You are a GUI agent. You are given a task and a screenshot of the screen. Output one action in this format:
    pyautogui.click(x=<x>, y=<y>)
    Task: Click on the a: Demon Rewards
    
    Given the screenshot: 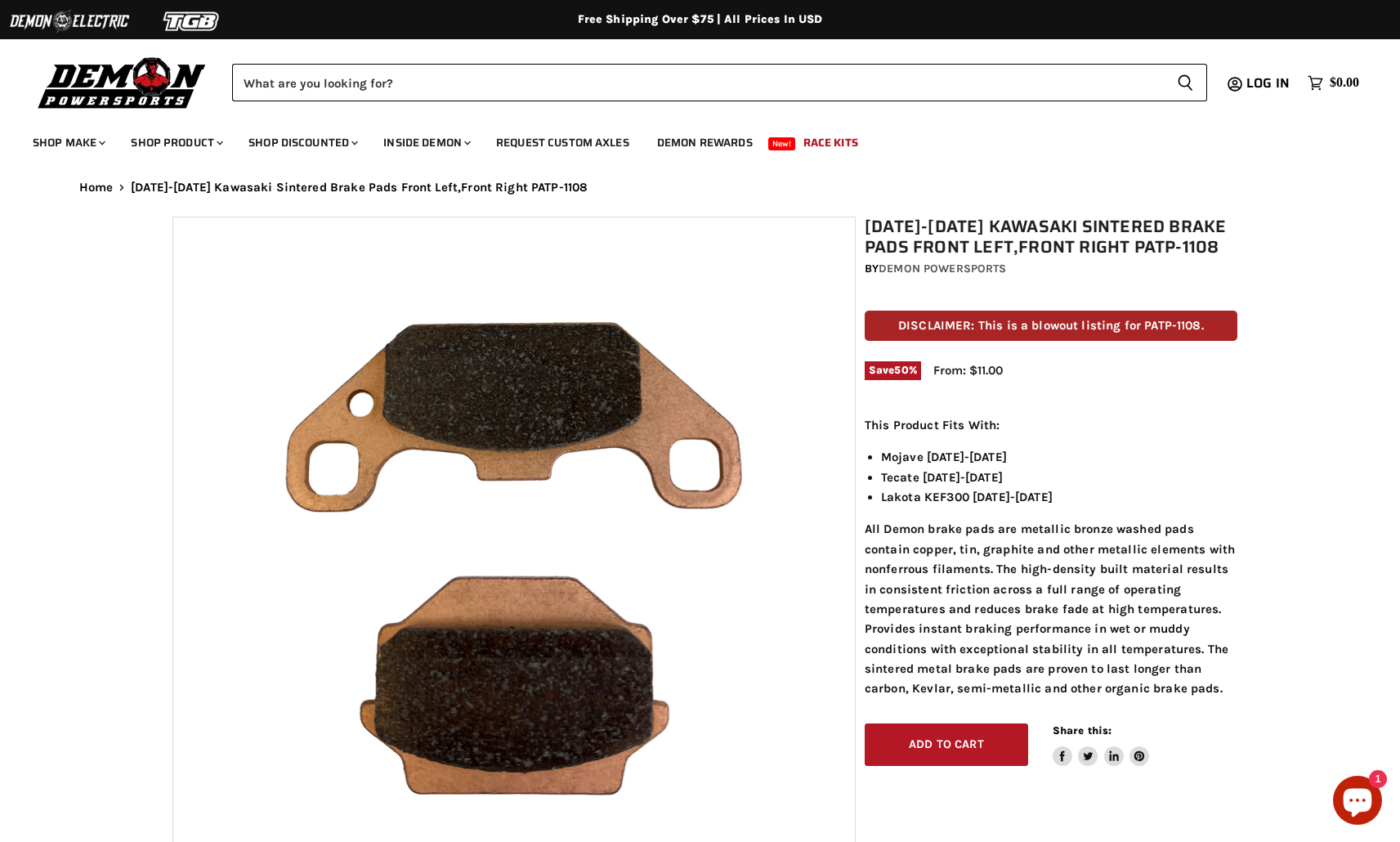 What is the action you would take?
    pyautogui.click(x=704, y=142)
    